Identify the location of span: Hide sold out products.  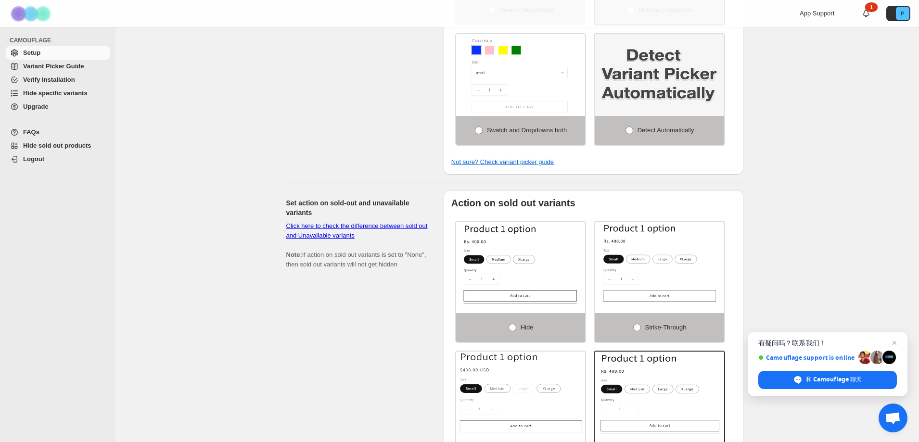
(57, 145).